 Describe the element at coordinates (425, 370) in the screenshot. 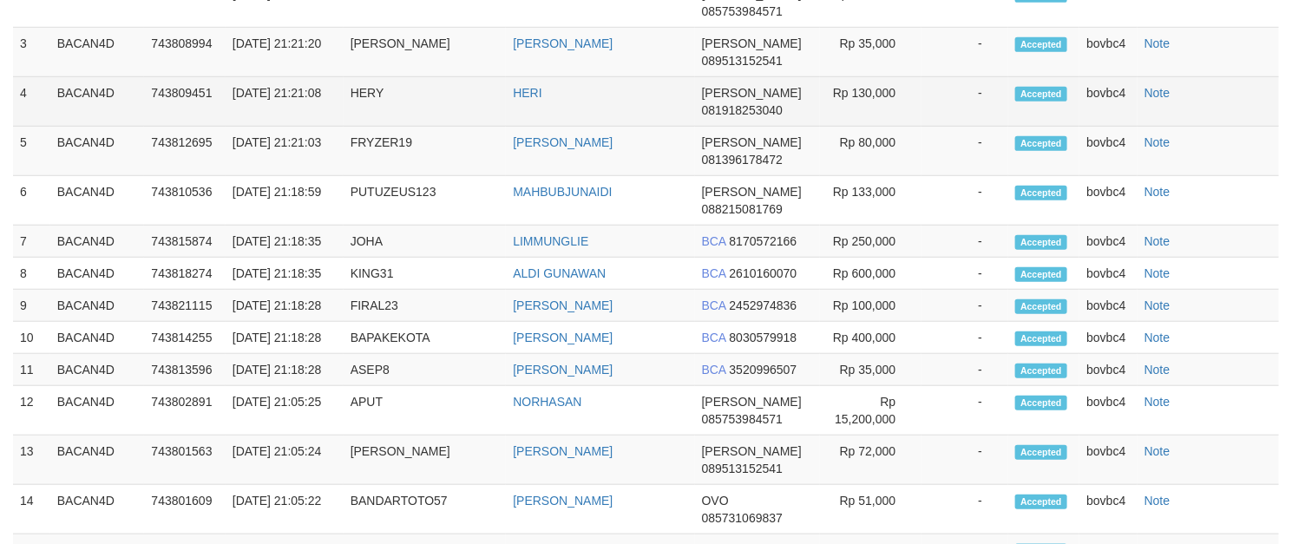

I see `td: ASEP8` at that location.